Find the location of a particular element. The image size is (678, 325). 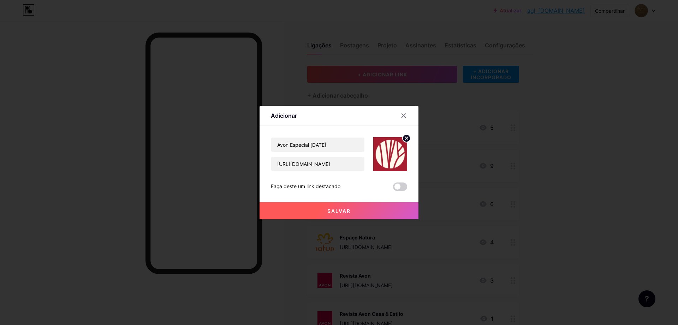

input: Título is located at coordinates (318, 144).